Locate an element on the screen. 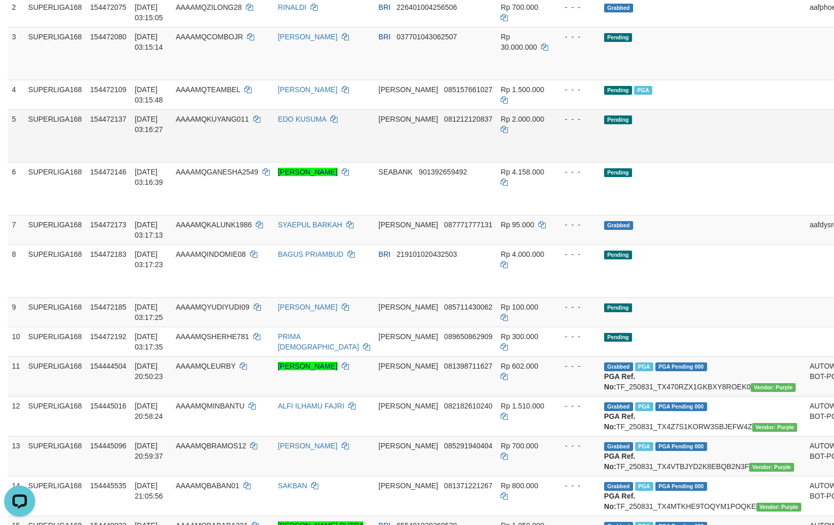 The image size is (834, 525). span: 154472183 is located at coordinates (108, 254).